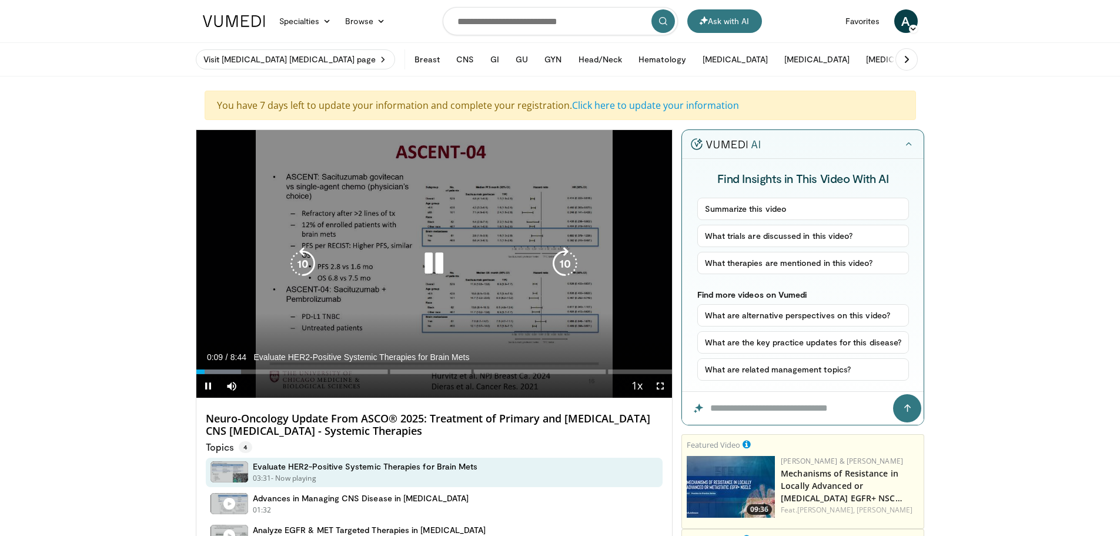 The width and height of the screenshot is (1120, 536). I want to click on span: Evaluate HER2-Positive Systemic Therapies for Brain Mets, so click(361, 357).